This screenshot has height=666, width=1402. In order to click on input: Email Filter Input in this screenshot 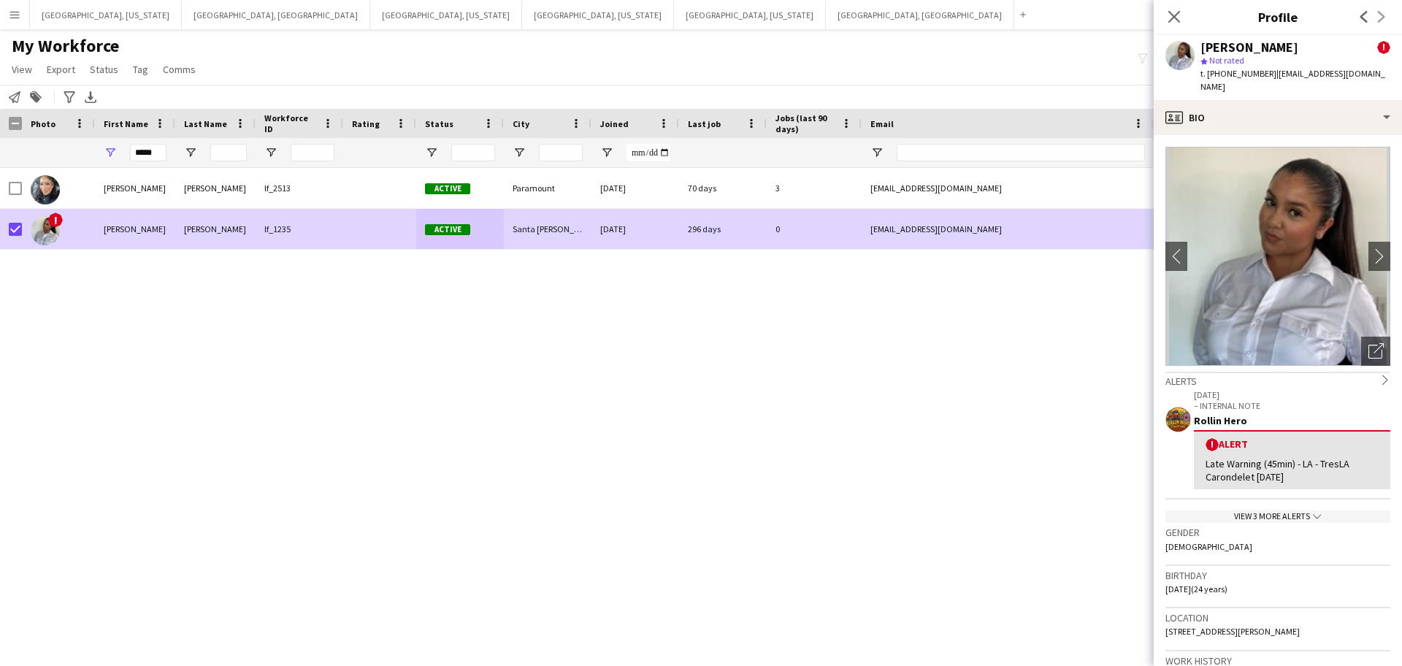, I will do `click(1021, 153)`.